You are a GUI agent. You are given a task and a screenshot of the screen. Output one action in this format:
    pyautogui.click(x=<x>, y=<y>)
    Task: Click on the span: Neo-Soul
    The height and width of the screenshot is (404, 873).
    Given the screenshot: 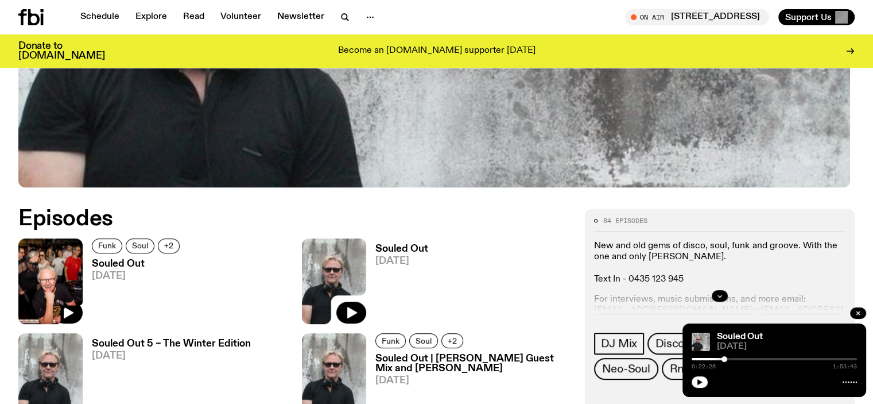 What is the action you would take?
    pyautogui.click(x=626, y=369)
    